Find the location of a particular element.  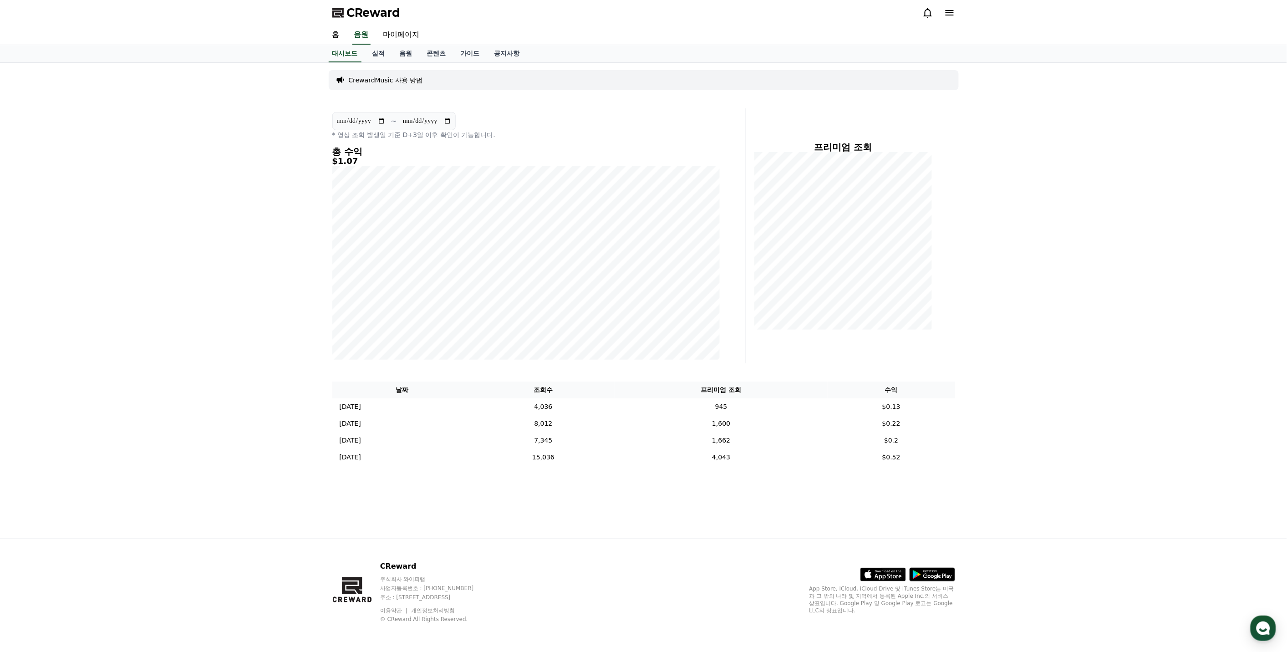

span: 설정 is located at coordinates (146, 306).